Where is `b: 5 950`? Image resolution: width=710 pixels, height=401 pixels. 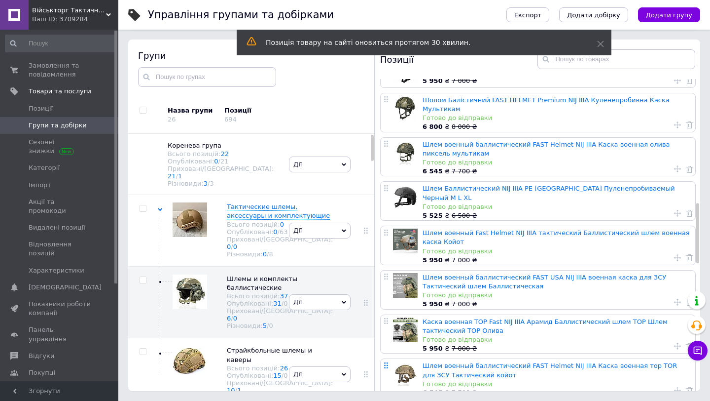 b: 5 950 is located at coordinates (433, 348).